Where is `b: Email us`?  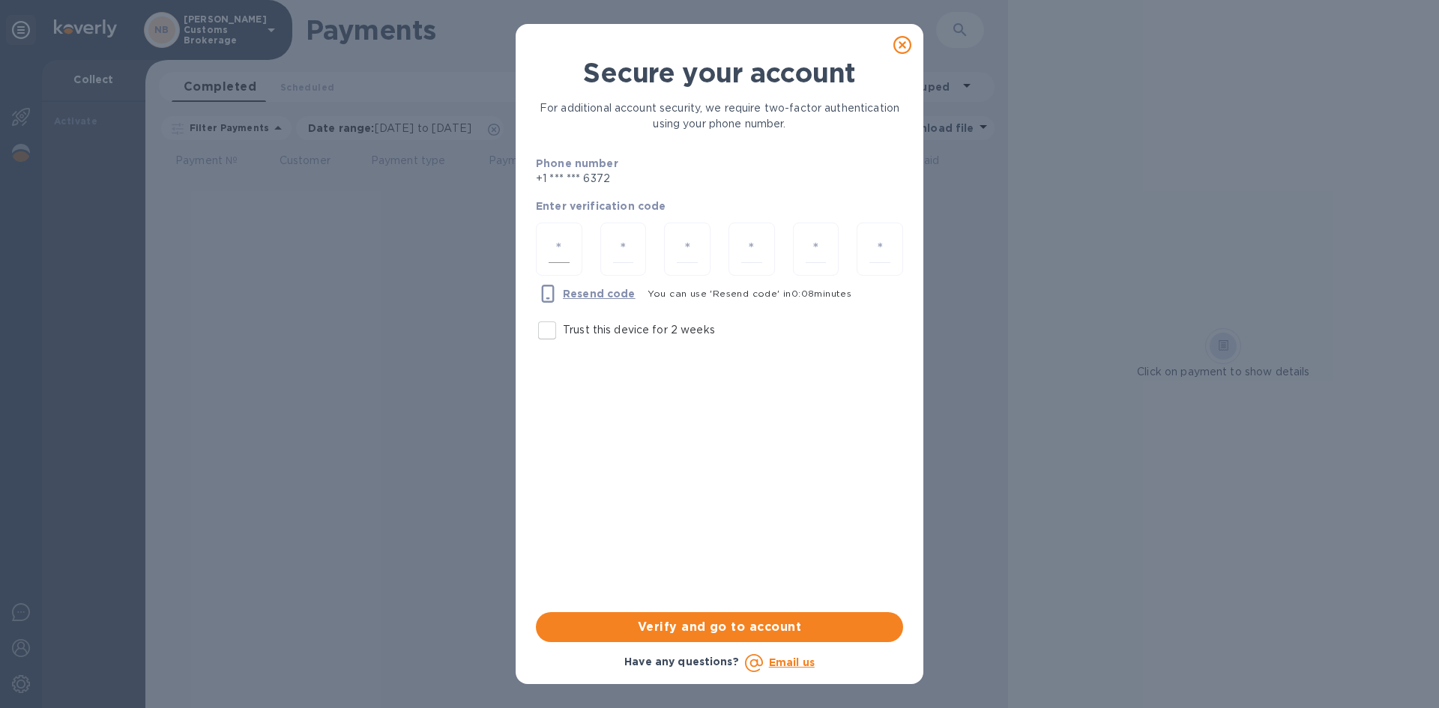 b: Email us is located at coordinates (791, 663).